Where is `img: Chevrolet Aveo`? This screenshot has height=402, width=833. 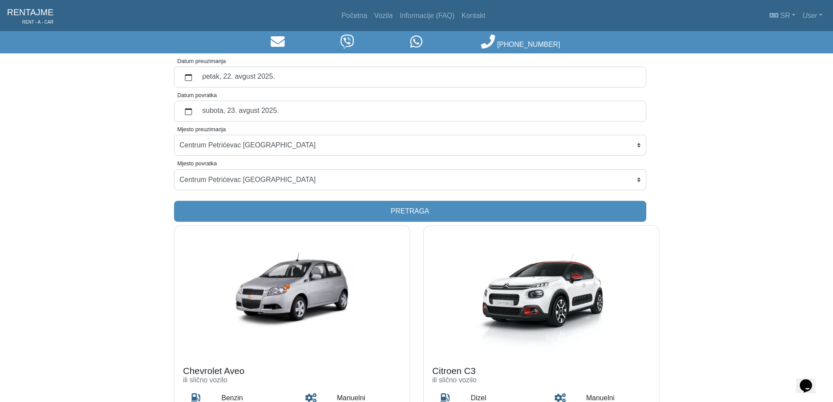
img: Chevrolet Aveo is located at coordinates (292, 291).